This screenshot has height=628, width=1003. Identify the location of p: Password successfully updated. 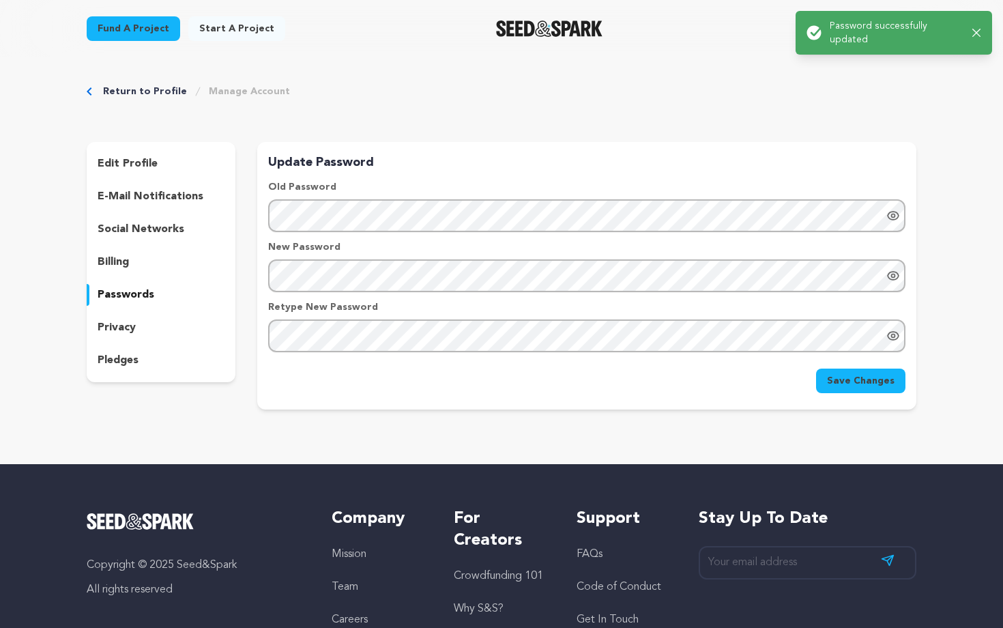
(895, 33).